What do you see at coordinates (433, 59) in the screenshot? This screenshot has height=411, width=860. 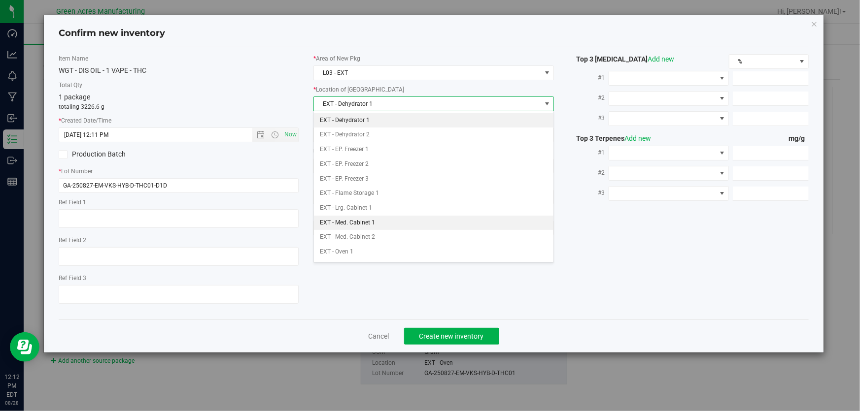 I see `label: Area of New Pkg` at bounding box center [433, 59].